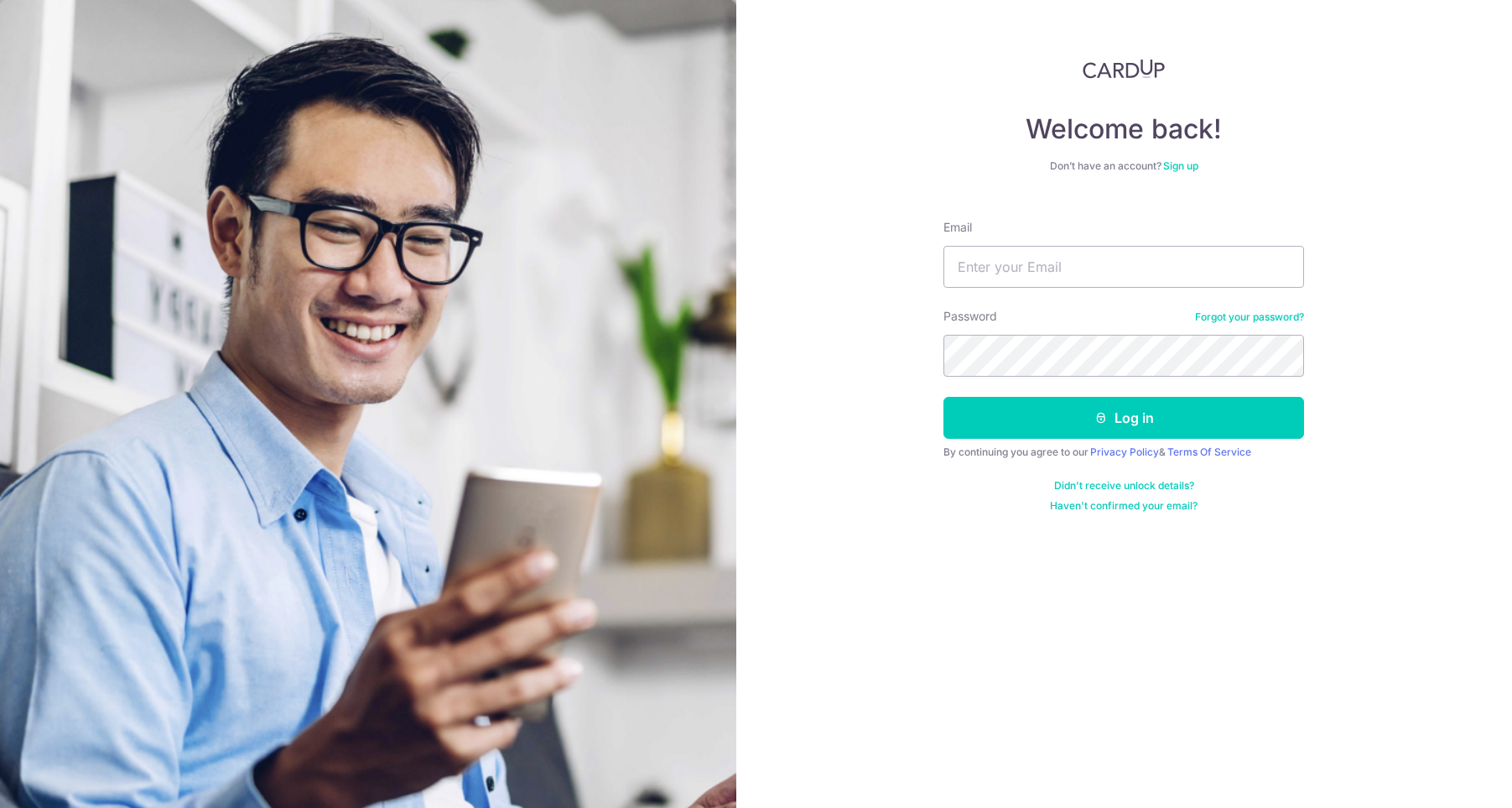 This screenshot has width=1512, height=808. I want to click on a: Forgot your password?, so click(1250, 317).